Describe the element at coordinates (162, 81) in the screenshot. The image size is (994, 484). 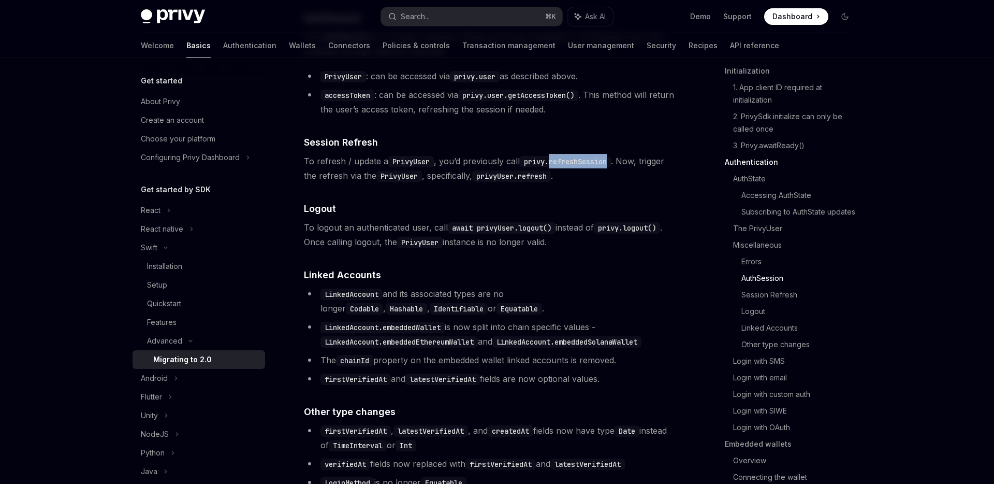
I see `h5: Get started` at that location.